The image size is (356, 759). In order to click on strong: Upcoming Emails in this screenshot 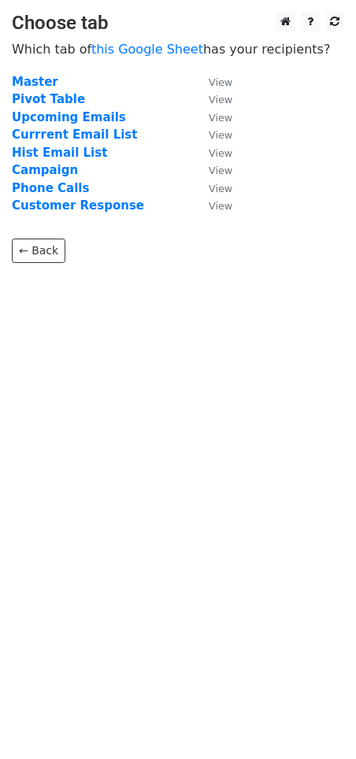, I will do `click(69, 117)`.